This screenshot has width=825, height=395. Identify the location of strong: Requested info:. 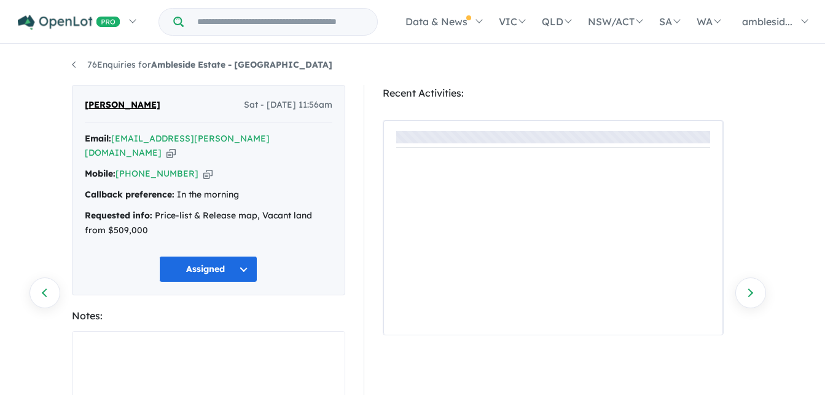
(119, 215).